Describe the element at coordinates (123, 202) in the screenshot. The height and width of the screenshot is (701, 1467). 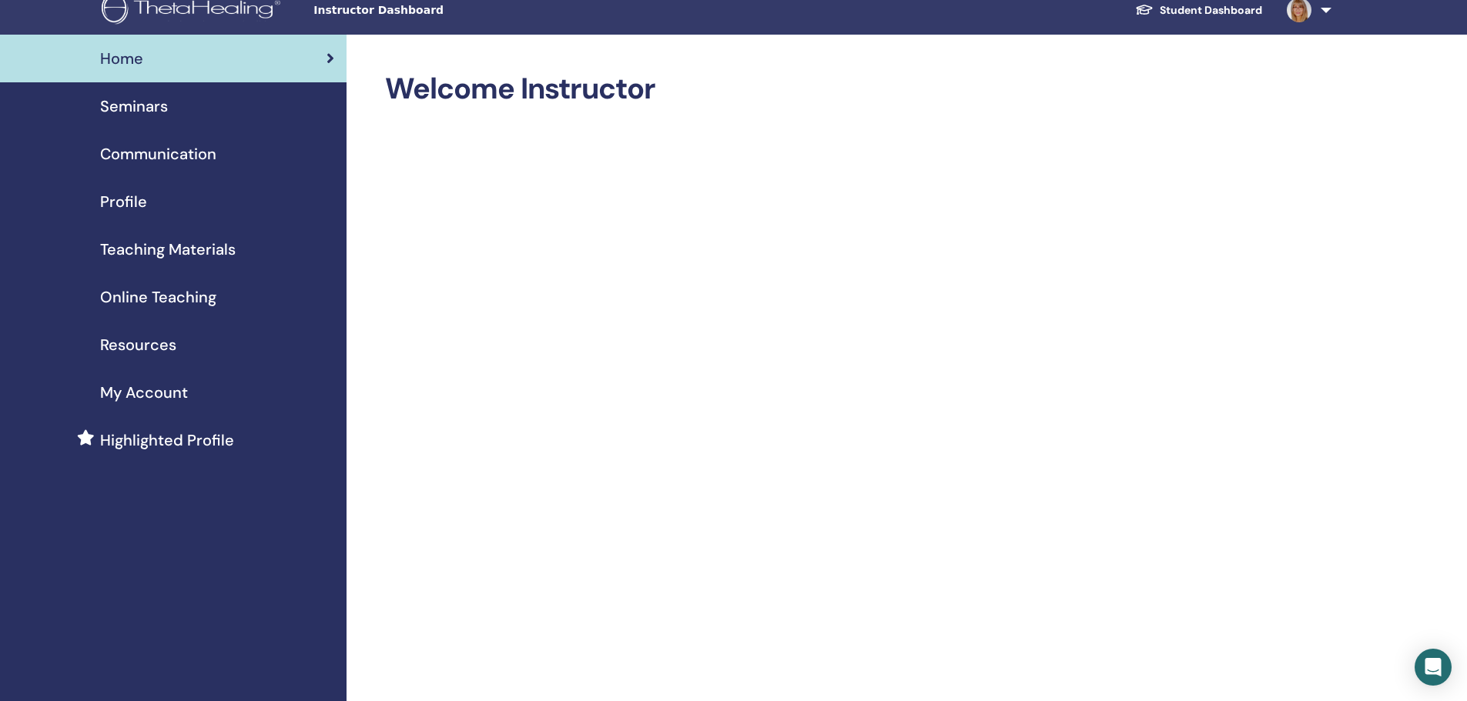
I see `span: Profile` at that location.